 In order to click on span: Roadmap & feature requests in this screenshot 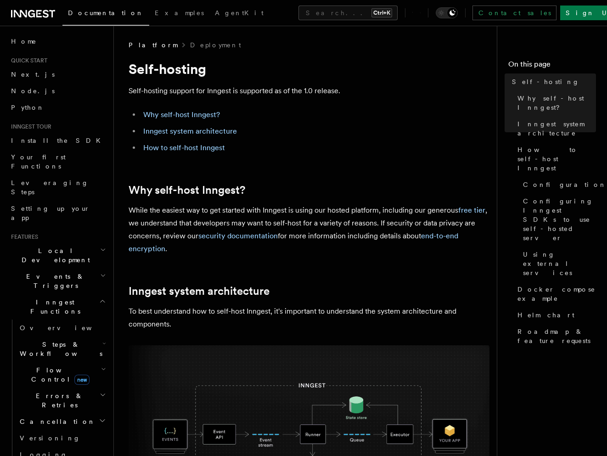, I will do `click(556, 336)`.